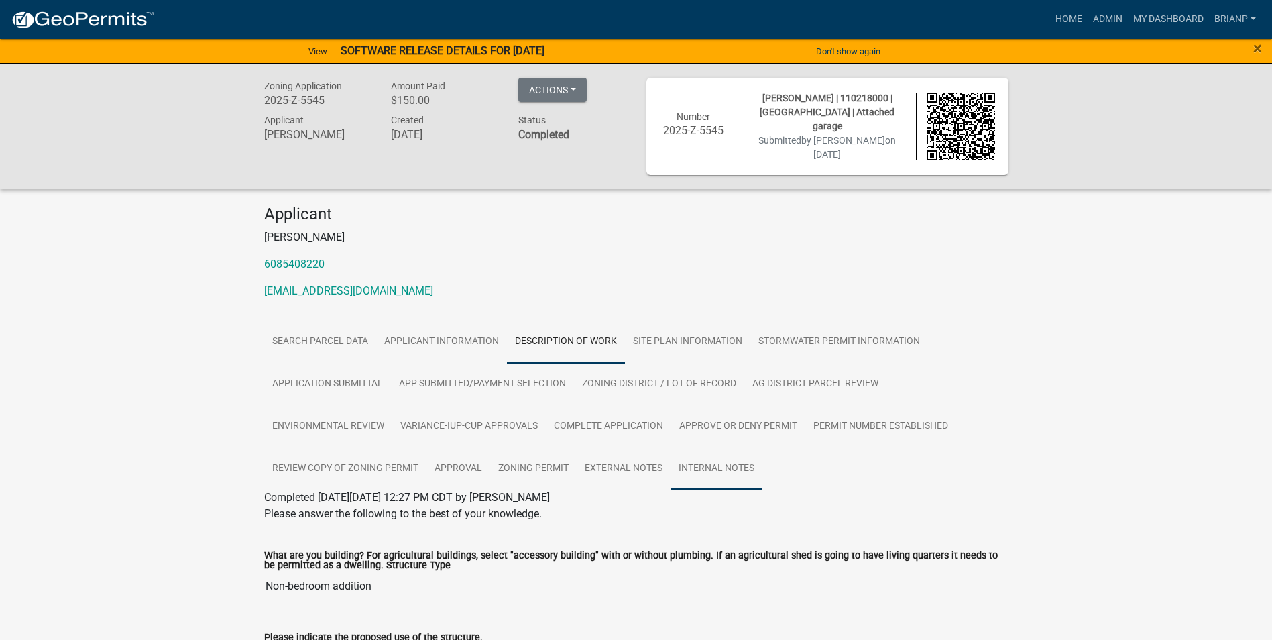 The width and height of the screenshot is (1272, 640). I want to click on a: STORMWATER PERMIT INFORMATION, so click(839, 342).